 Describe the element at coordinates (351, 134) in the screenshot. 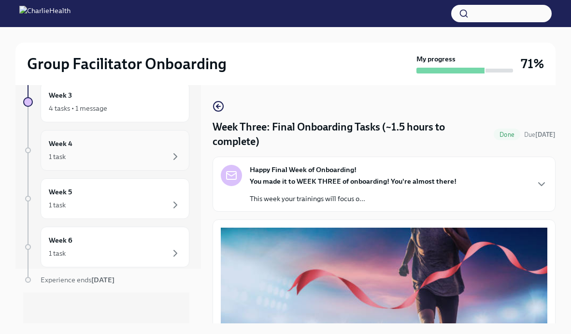

I see `h4: Week Three: Final Onboarding Tasks (~1.5 hours to complete)` at that location.